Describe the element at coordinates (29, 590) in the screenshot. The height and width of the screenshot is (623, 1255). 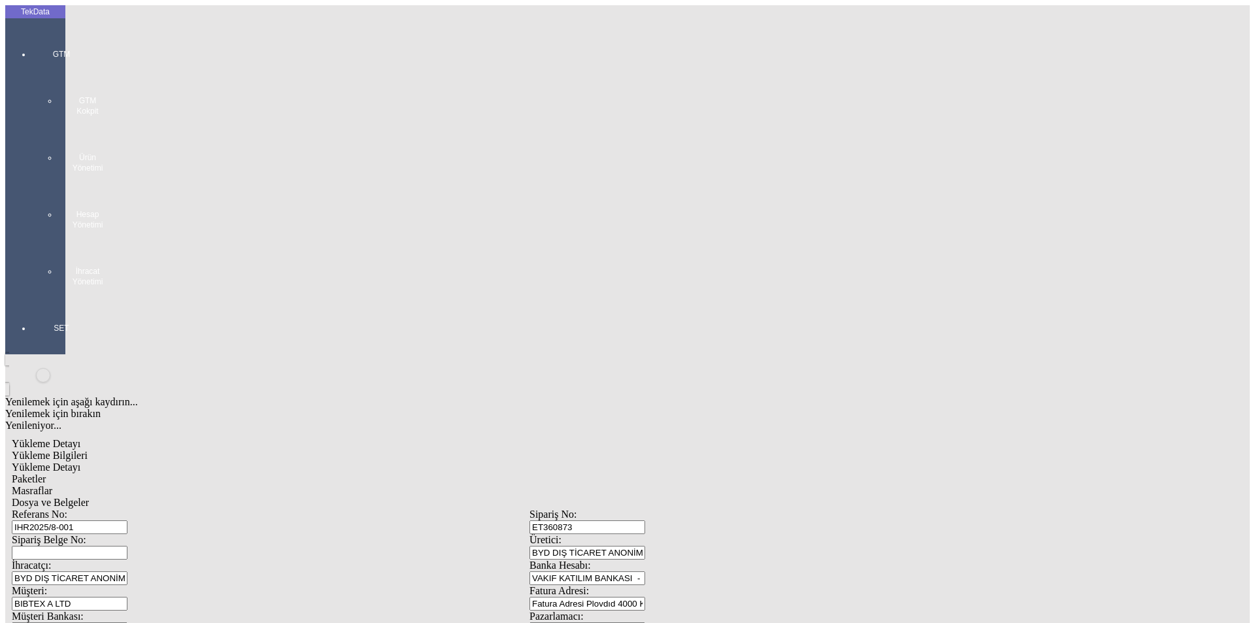
I see `span: Müşteri:` at that location.